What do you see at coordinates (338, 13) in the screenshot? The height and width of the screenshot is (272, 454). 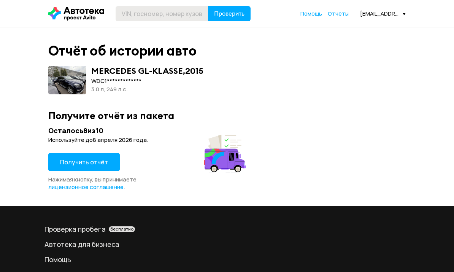 I see `span: Отчёты` at bounding box center [338, 13].